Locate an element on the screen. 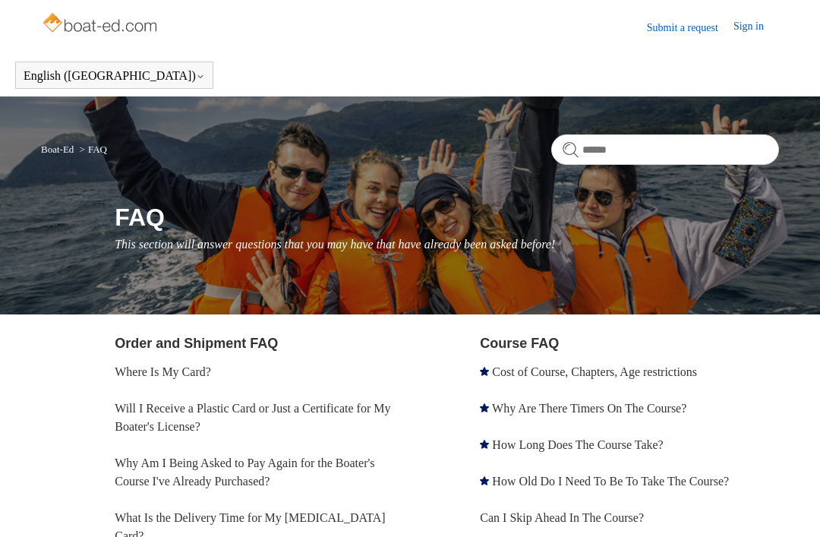  a: Submit a request is located at coordinates (690, 27).